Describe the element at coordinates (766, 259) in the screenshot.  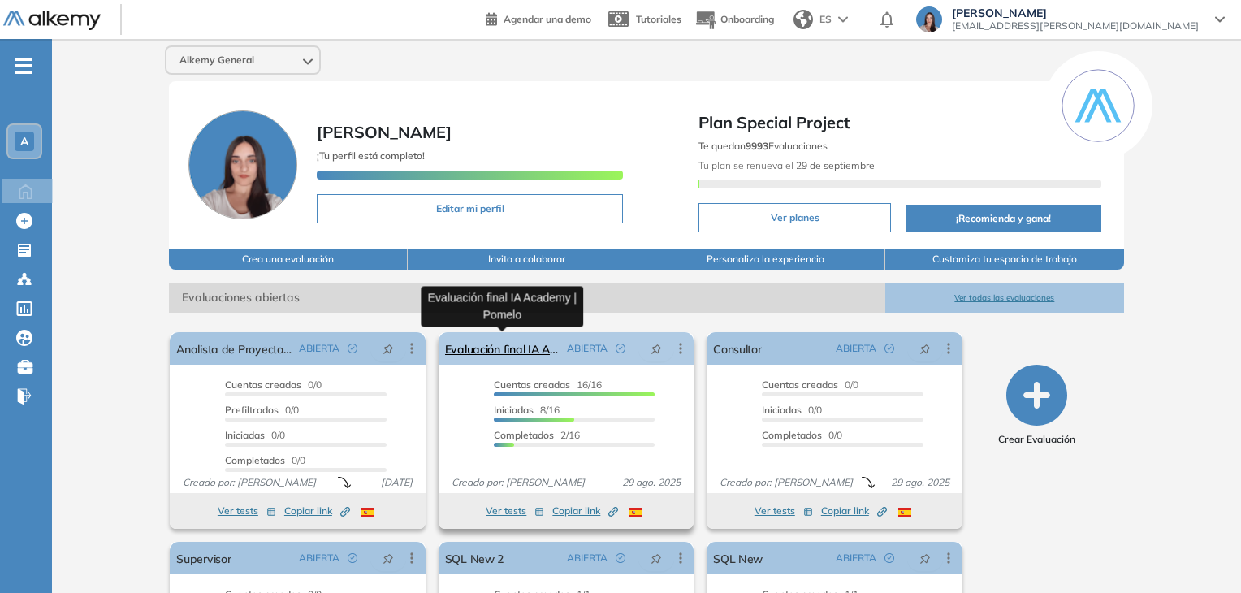
I see `button: Personaliza la experiencia` at that location.